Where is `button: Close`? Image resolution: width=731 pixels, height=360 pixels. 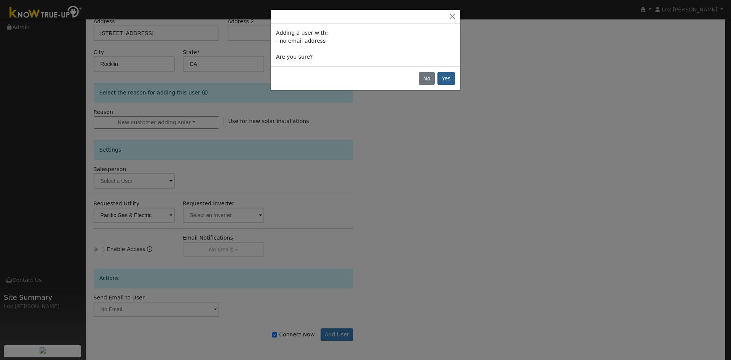
button: Close is located at coordinates (452, 16).